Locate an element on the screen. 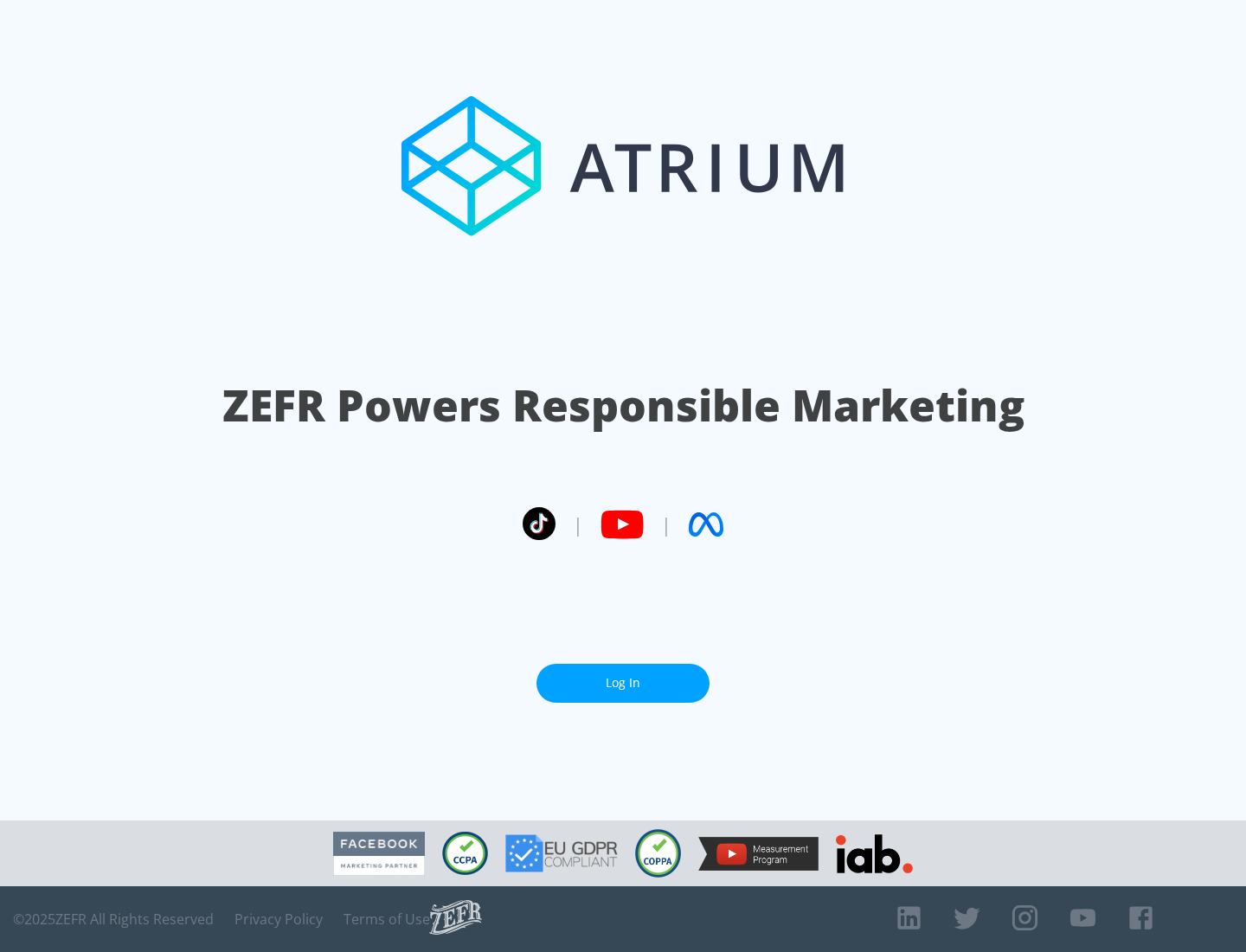 Image resolution: width=1246 pixels, height=952 pixels. img: Facebook Marketing Partner is located at coordinates (379, 853).